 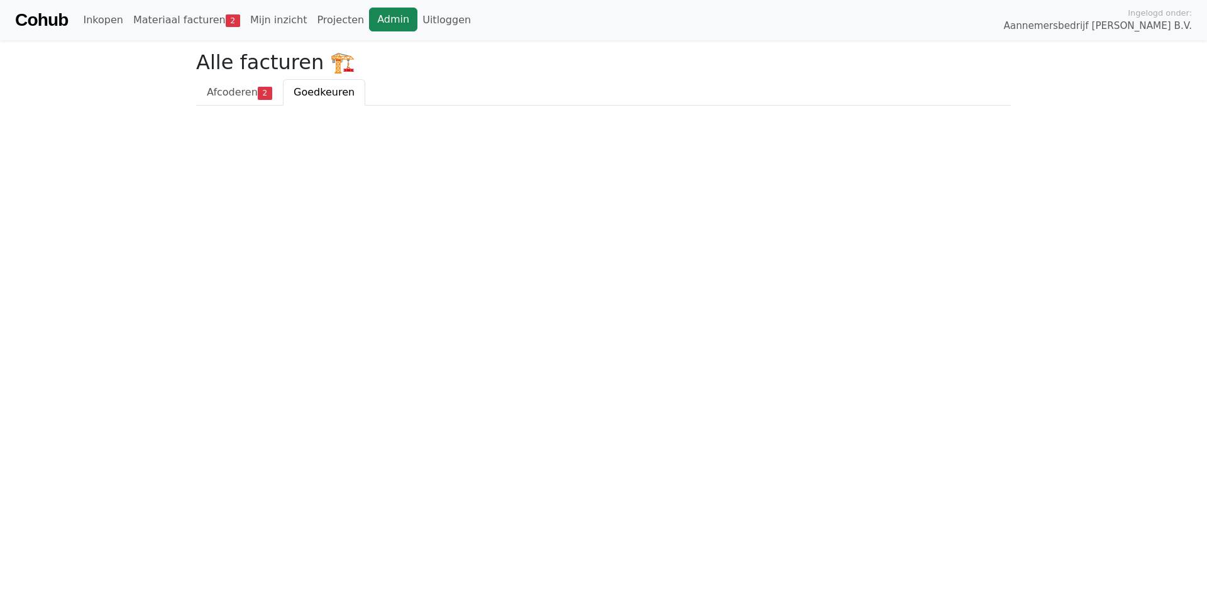 I want to click on h2: Alle facturen 🏗️, so click(x=603, y=62).